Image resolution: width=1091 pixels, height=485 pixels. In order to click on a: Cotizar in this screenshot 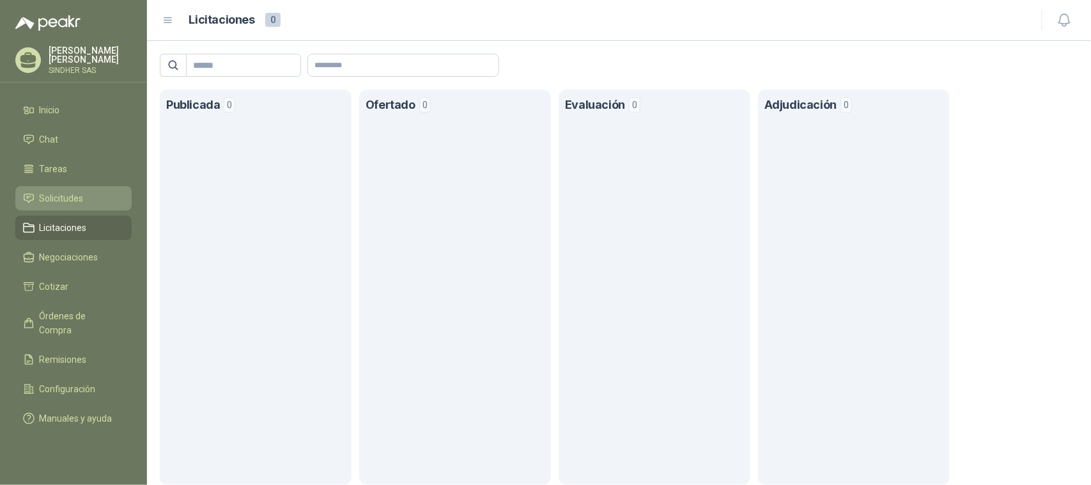, I will do `click(74, 286)`.